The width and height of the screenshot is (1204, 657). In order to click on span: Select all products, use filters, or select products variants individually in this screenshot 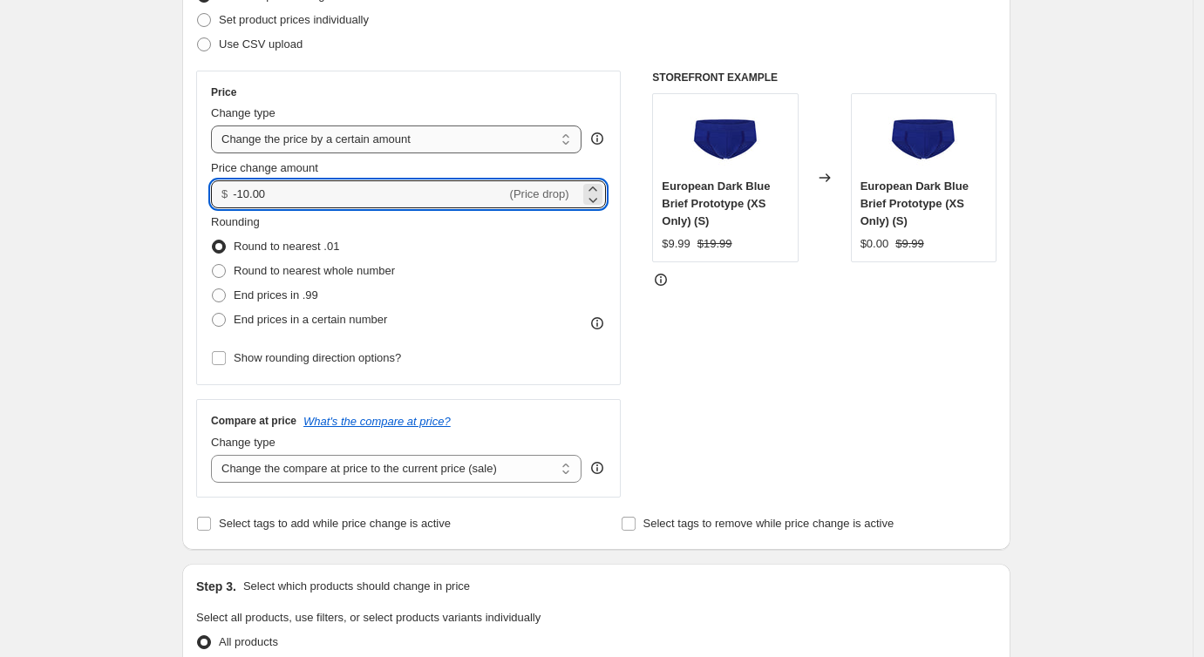, I will do `click(368, 617)`.